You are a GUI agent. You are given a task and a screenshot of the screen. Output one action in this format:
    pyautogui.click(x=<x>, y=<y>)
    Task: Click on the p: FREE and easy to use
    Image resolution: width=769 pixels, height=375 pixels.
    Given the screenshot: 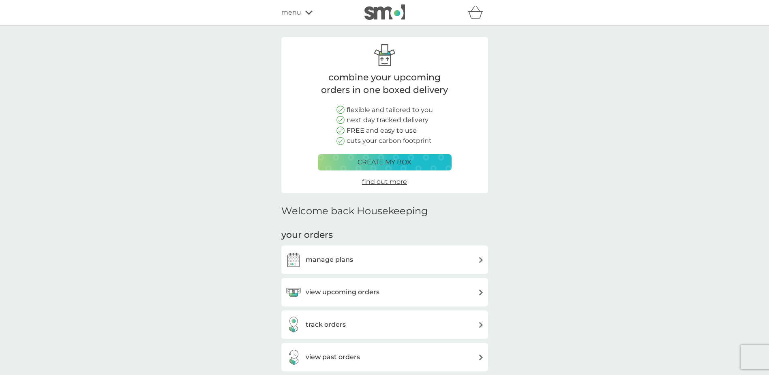 What is the action you would take?
    pyautogui.click(x=382, y=131)
    